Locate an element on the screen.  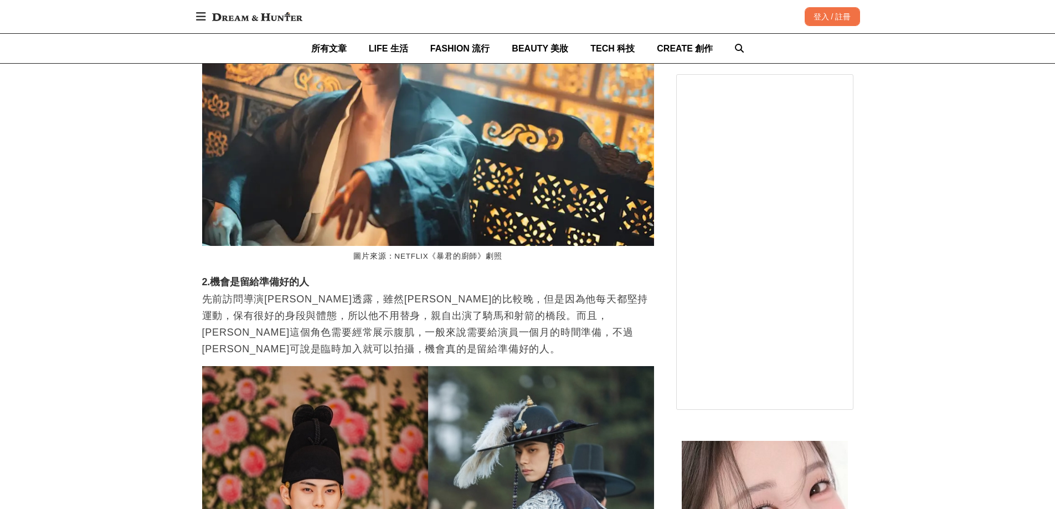
a: 所有文章 is located at coordinates (329, 48).